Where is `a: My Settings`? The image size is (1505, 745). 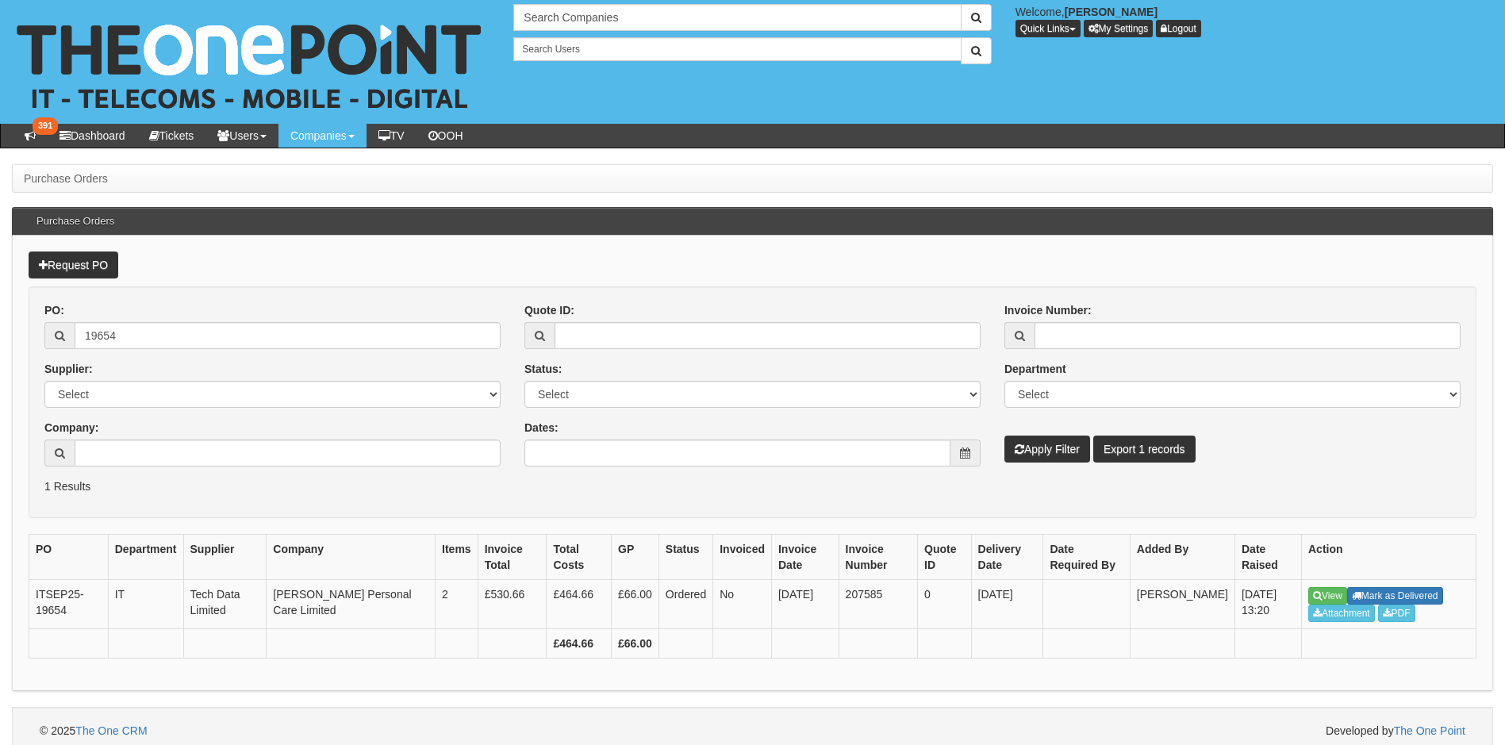 a: My Settings is located at coordinates (1119, 29).